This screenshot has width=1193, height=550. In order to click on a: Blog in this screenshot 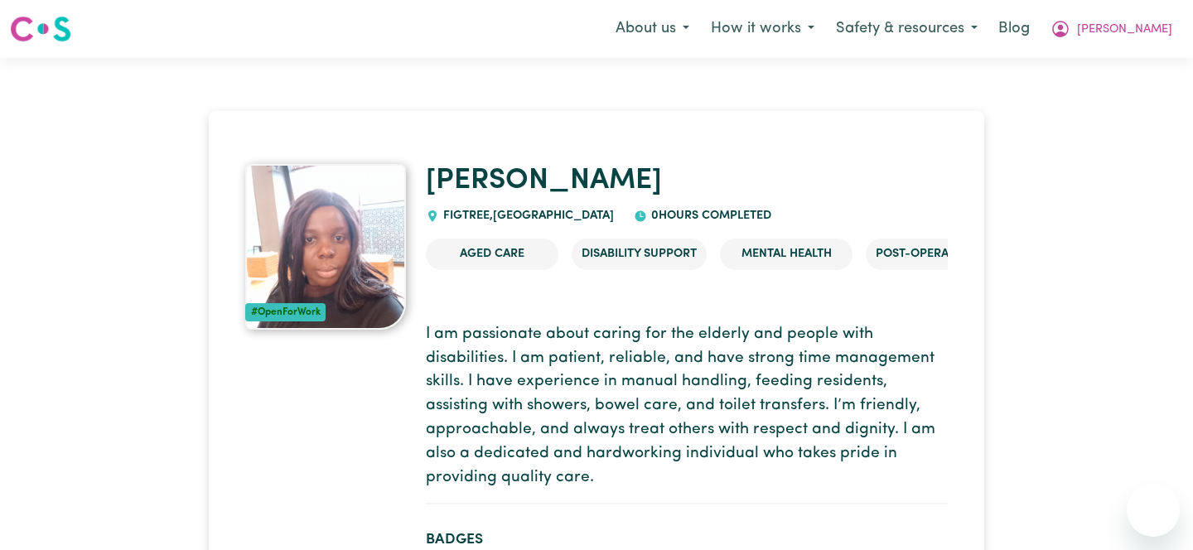, I will do `click(1014, 29)`.